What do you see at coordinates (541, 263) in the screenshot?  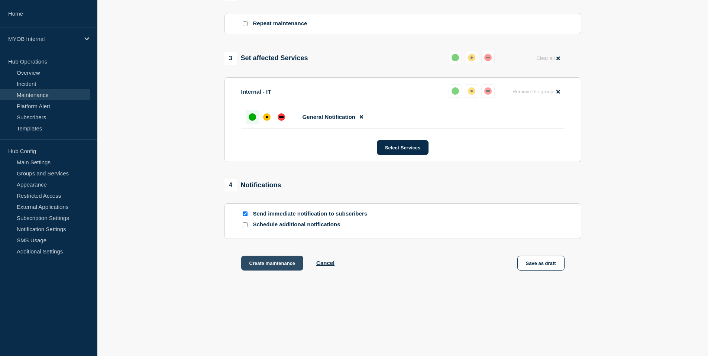 I see `button: Save as draft` at bounding box center [541, 263].